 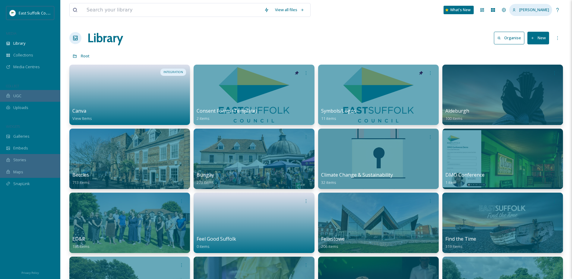 I want to click on span: Symbols/Logos, so click(x=339, y=111).